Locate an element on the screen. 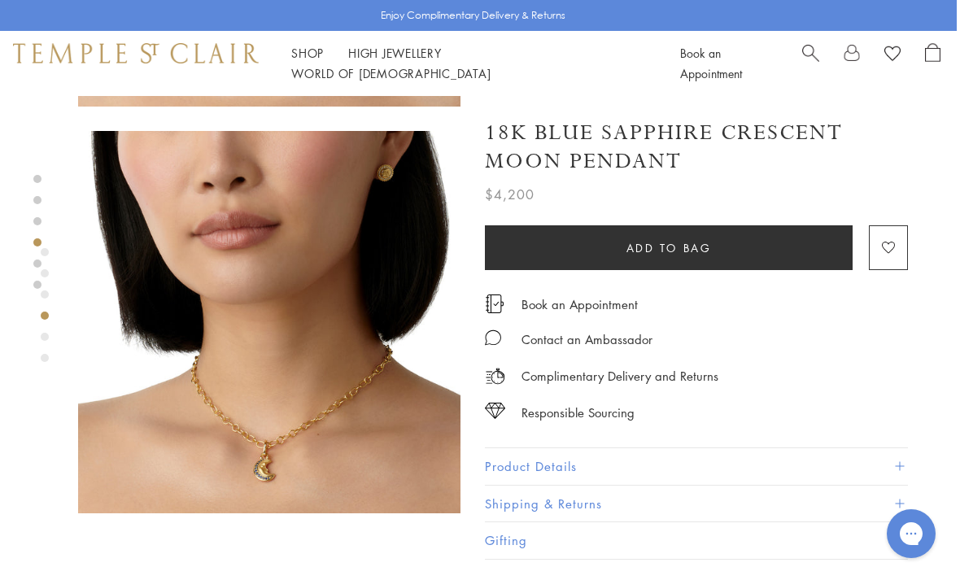 The height and width of the screenshot is (580, 960). button: Add to bag is located at coordinates (669, 247).